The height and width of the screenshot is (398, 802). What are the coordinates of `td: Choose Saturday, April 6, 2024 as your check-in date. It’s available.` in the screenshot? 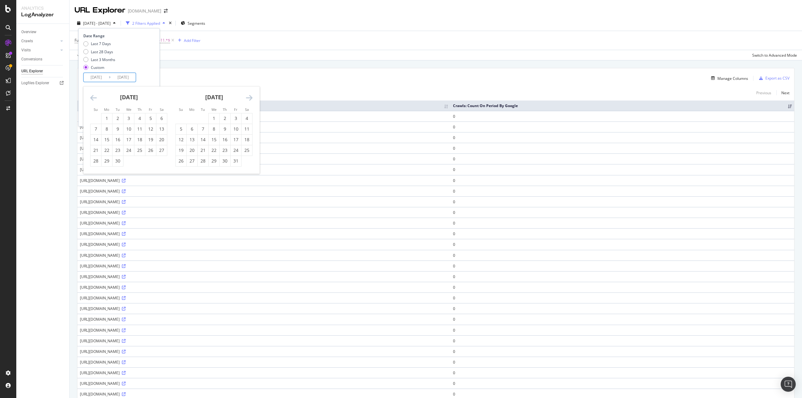 It's located at (162, 118).